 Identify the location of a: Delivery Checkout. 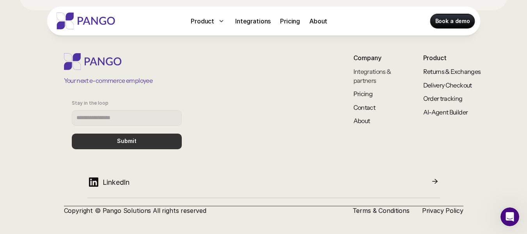
(448, 85).